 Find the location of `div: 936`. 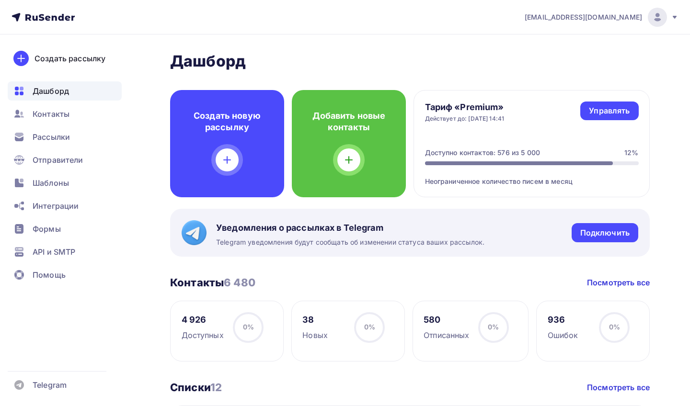

div: 936 is located at coordinates (563, 320).